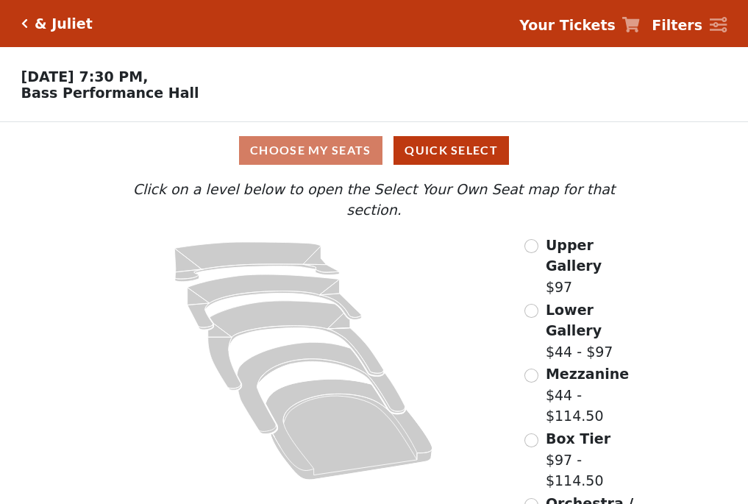  What do you see at coordinates (63, 24) in the screenshot?
I see `h5: & Juliet` at bounding box center [63, 24].